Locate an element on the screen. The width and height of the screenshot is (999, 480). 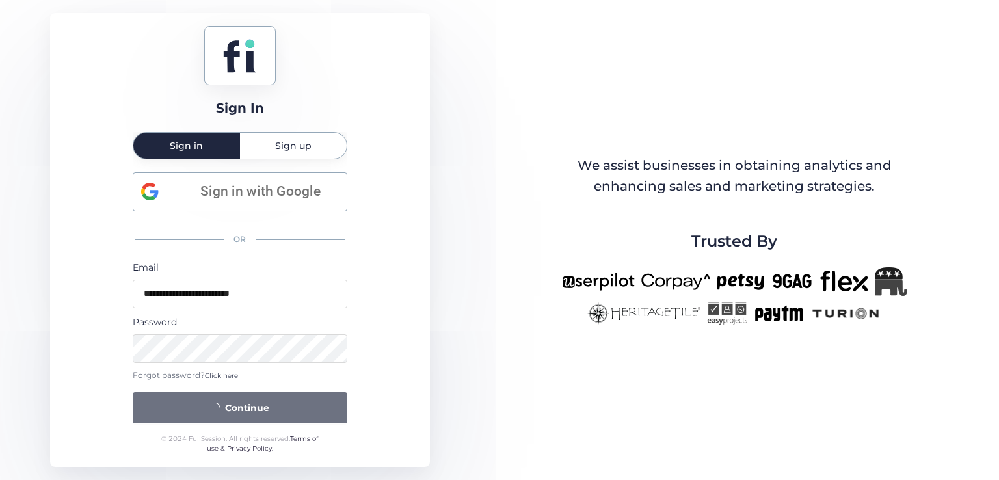
img: turion-new.png is located at coordinates (846, 314).